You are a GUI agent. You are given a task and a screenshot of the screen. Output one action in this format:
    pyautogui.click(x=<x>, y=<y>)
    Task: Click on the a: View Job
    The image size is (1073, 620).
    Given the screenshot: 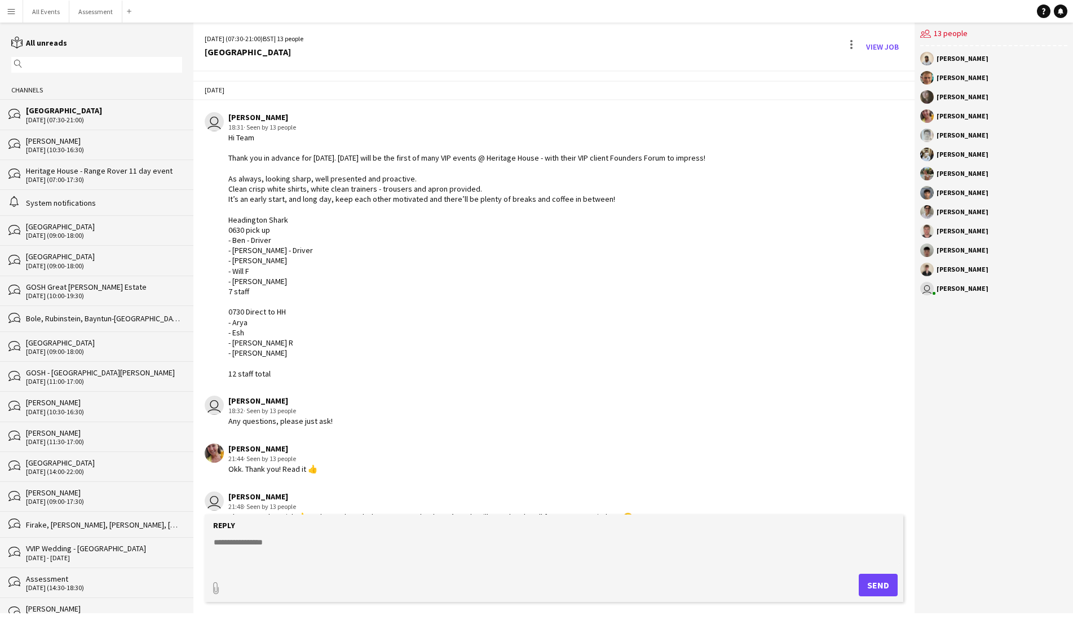 What is the action you would take?
    pyautogui.click(x=882, y=47)
    